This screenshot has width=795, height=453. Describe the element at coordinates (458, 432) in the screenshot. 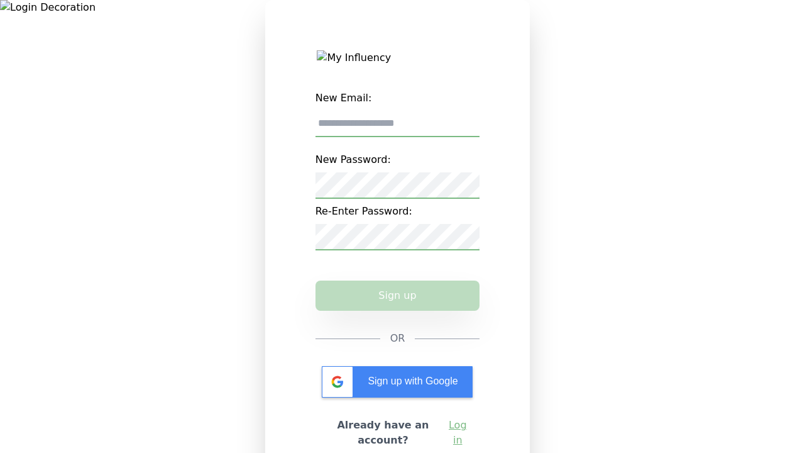

I see `a: Log in` at that location.